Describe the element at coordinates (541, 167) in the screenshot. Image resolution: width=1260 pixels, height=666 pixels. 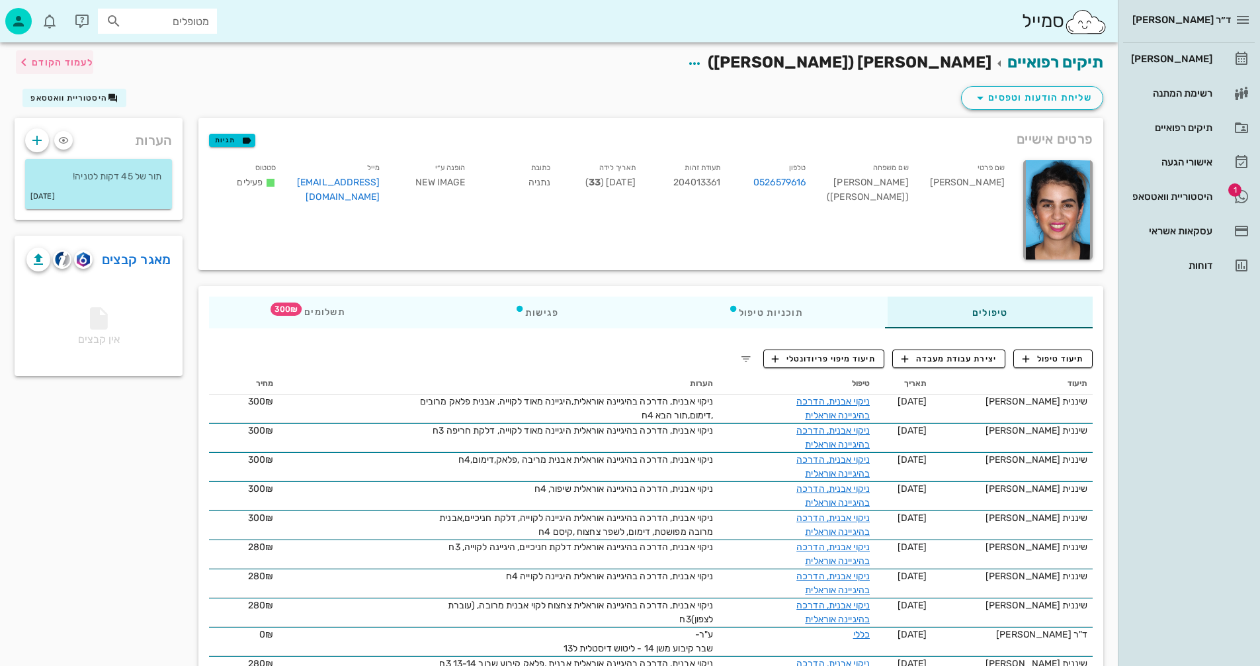
I see `small: כתובת` at that location.